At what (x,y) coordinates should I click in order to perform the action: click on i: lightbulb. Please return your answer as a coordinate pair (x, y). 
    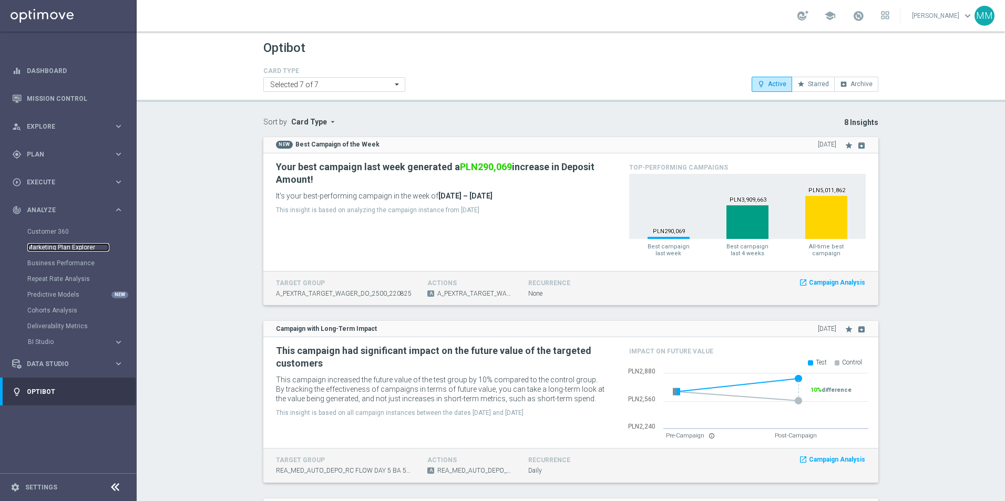
    Looking at the image, I should click on (17, 392).